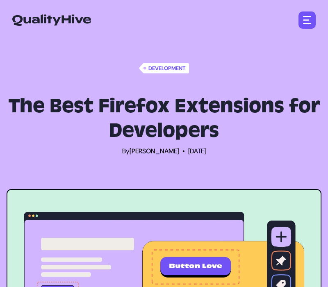  I want to click on span: Development, so click(168, 68).